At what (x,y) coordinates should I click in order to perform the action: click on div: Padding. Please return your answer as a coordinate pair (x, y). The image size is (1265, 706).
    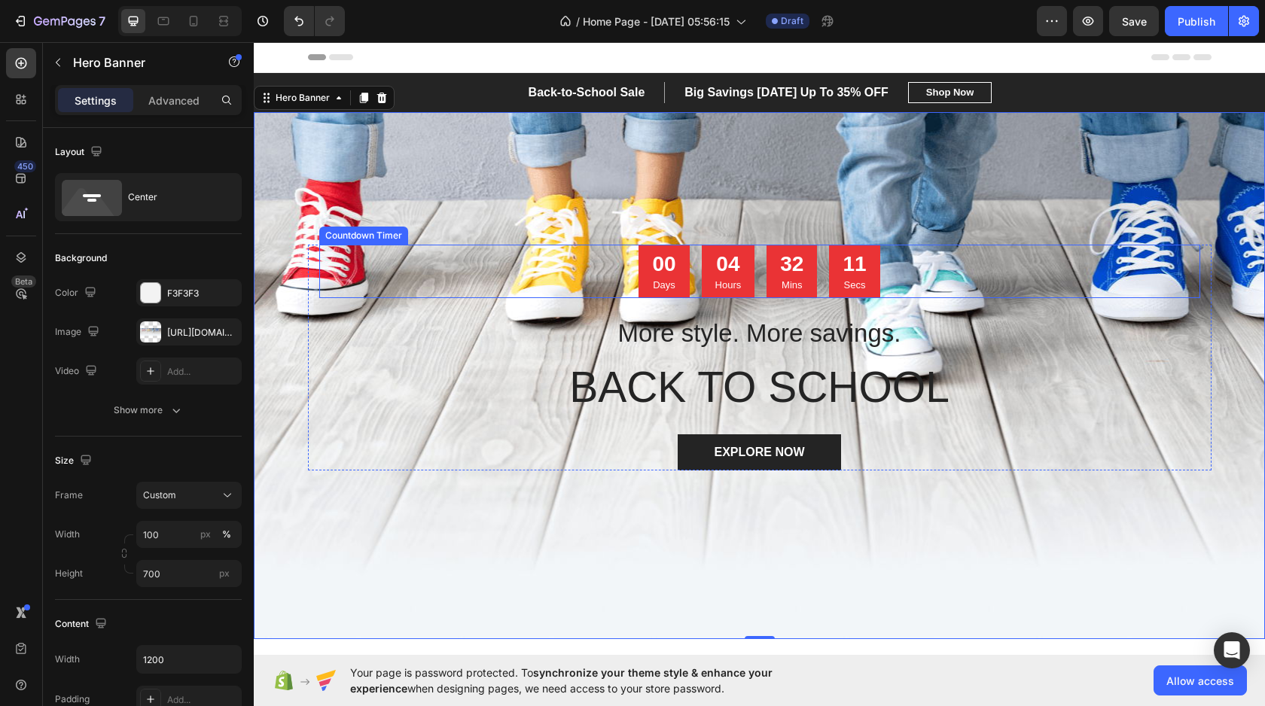
    Looking at the image, I should click on (72, 699).